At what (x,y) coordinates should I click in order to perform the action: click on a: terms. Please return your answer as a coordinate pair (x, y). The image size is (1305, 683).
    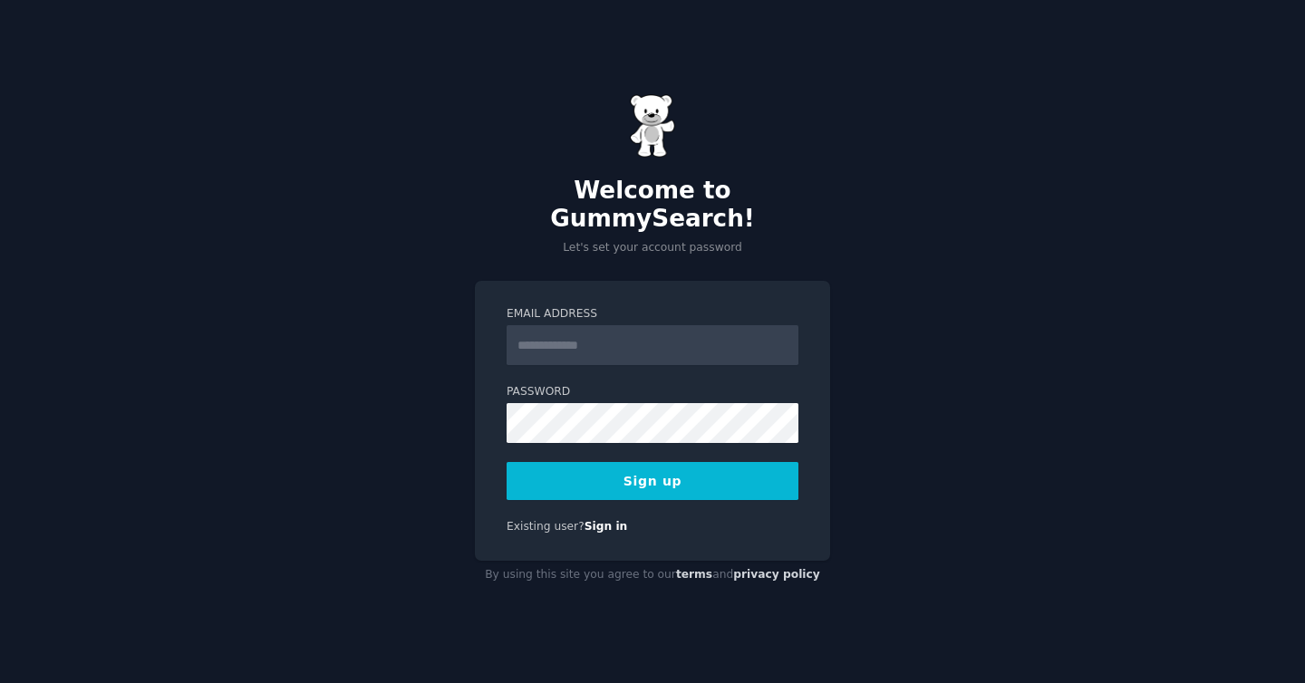
    Looking at the image, I should click on (694, 575).